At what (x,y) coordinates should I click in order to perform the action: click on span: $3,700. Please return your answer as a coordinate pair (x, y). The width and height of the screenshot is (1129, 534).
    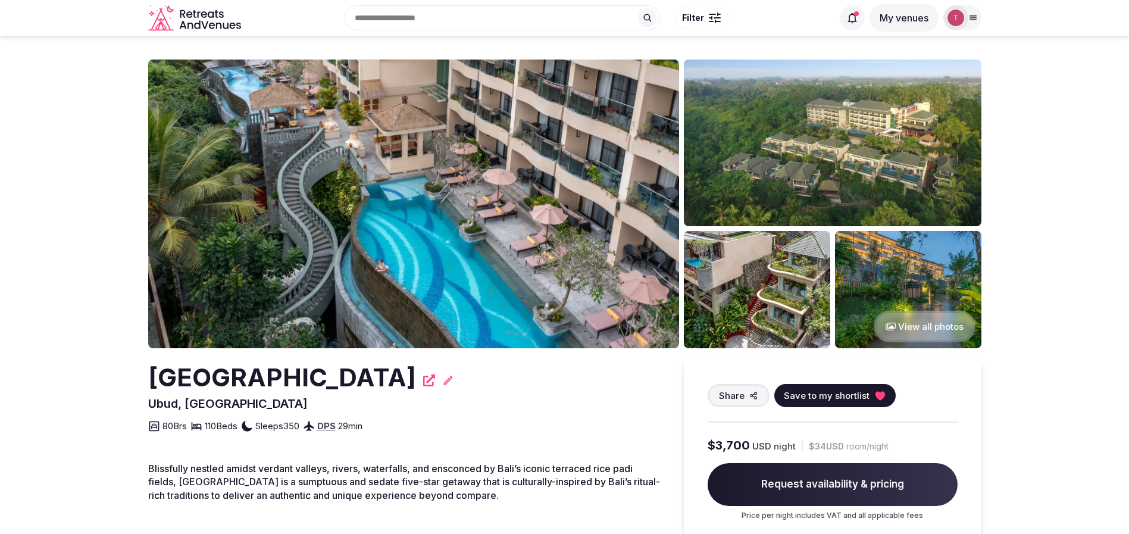
    Looking at the image, I should click on (728, 445).